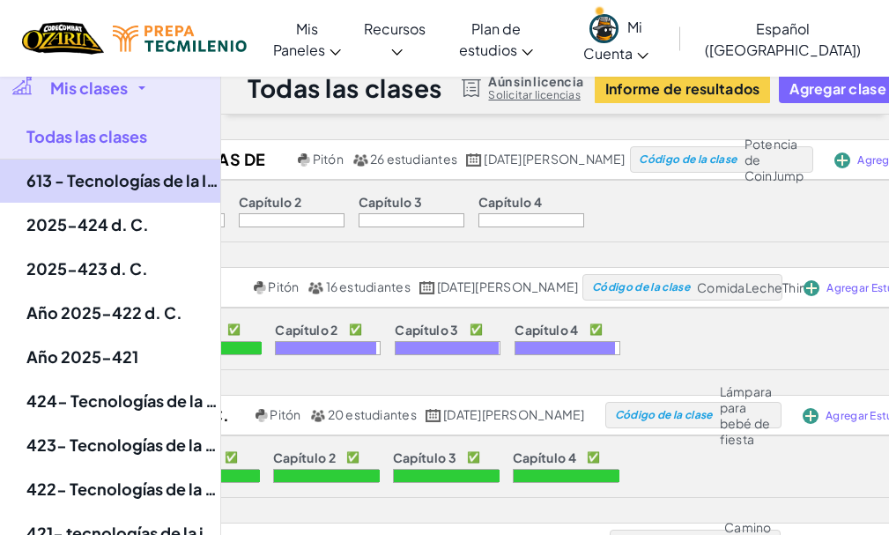 The height and width of the screenshot is (535, 889). Describe the element at coordinates (168, 444) in the screenshot. I see `font: 423- Tecnologías de la información II` at that location.